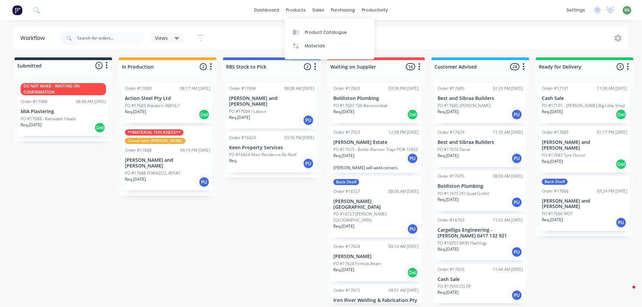 This screenshot has width=642, height=307. I want to click on input: Search for orders..., so click(111, 38).